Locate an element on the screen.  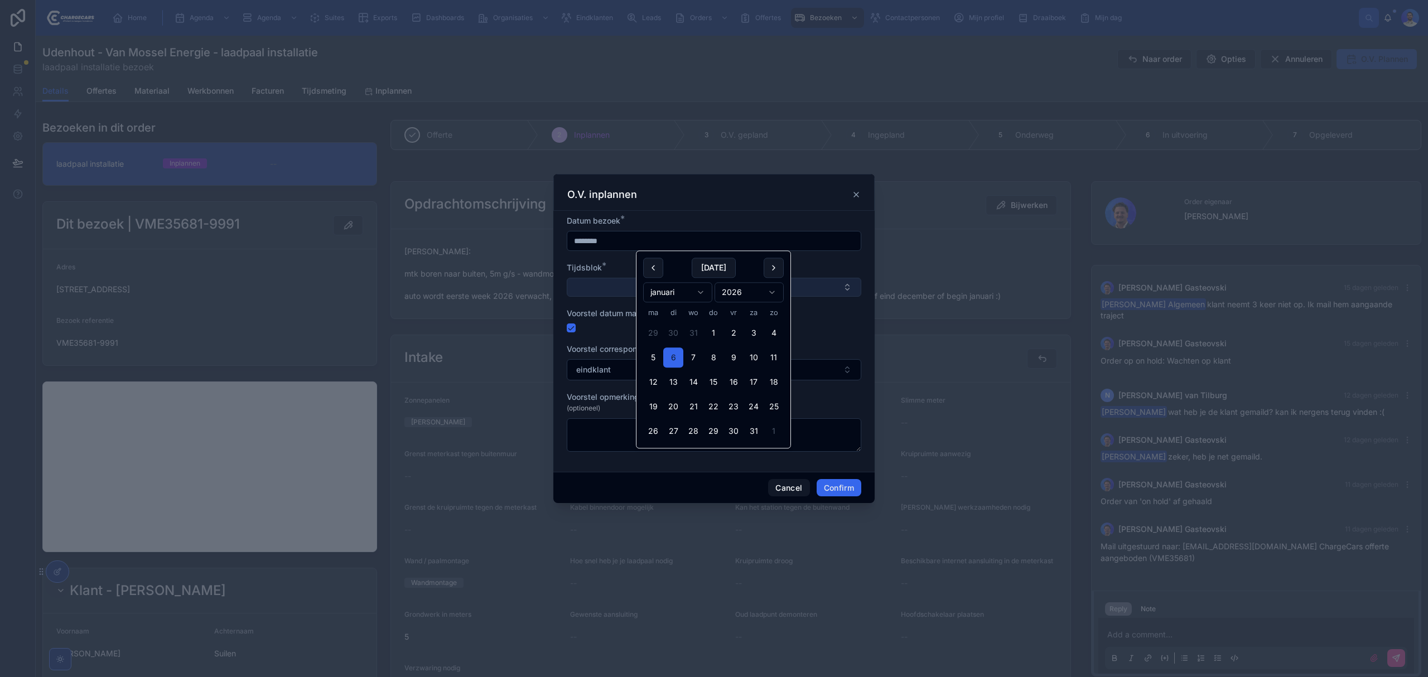
button: dinsdag 13 januari 2026 is located at coordinates (674, 383).